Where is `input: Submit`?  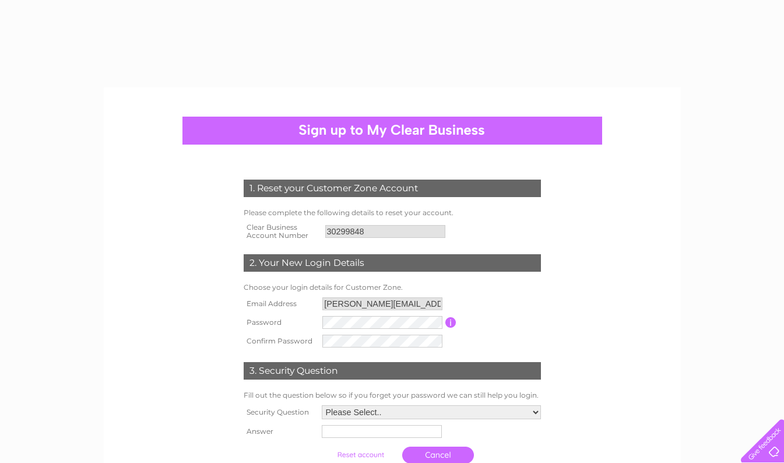
input: Submit is located at coordinates (360, 455).